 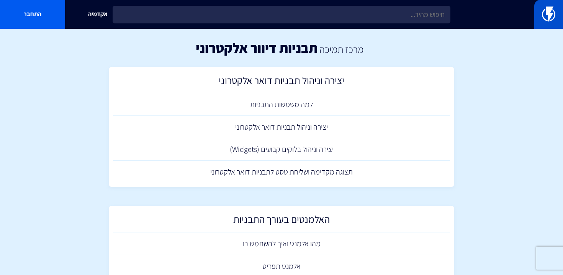 What do you see at coordinates (281, 149) in the screenshot?
I see `a: יצירה וניהול בלוקים קבועים (Widgets)` at bounding box center [281, 149].